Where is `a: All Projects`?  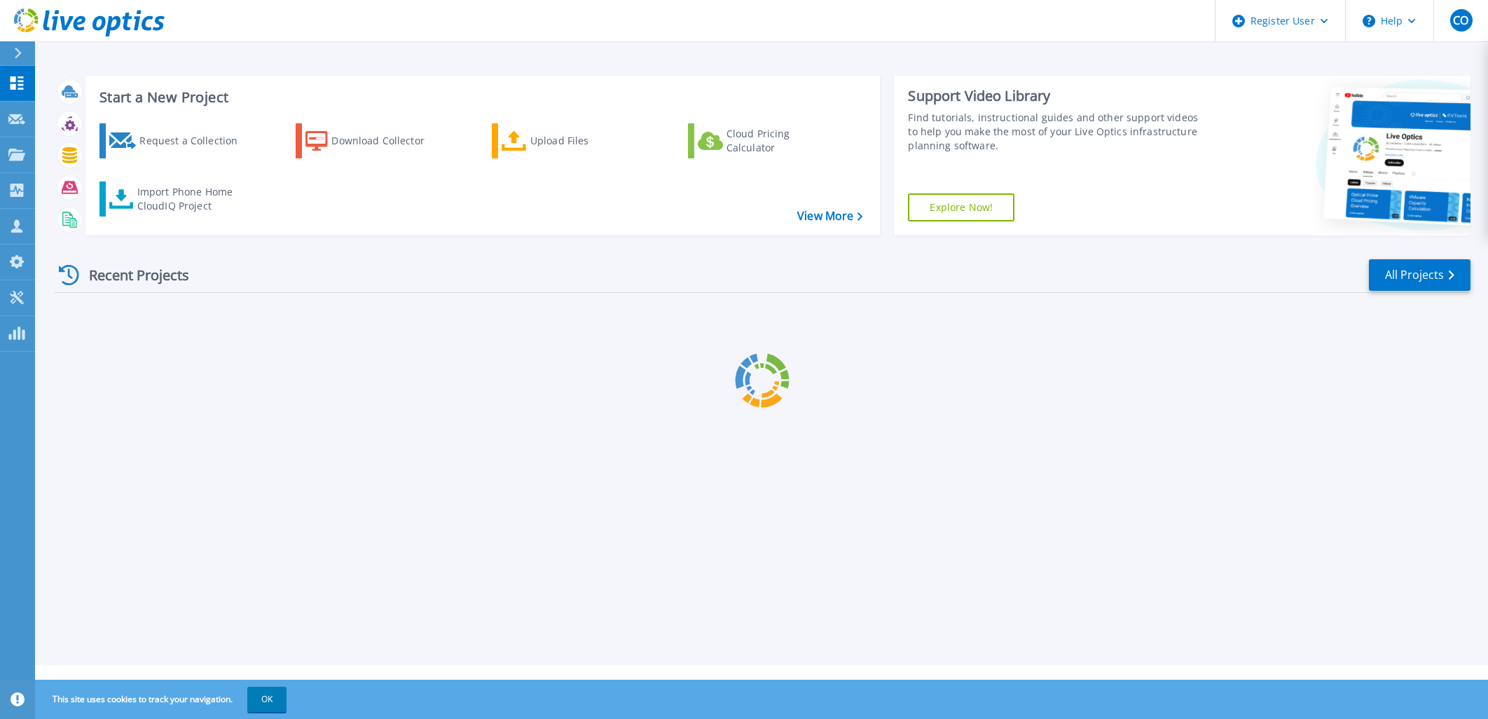 a: All Projects is located at coordinates (1419, 275).